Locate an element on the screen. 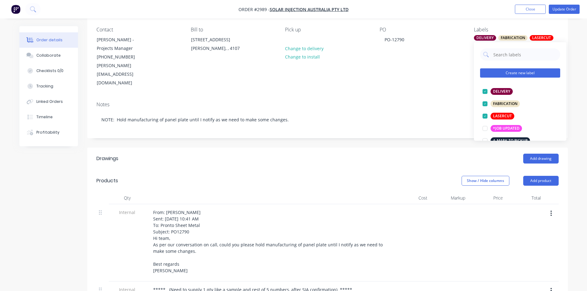 The image size is (587, 291). button: Close is located at coordinates (530, 9).